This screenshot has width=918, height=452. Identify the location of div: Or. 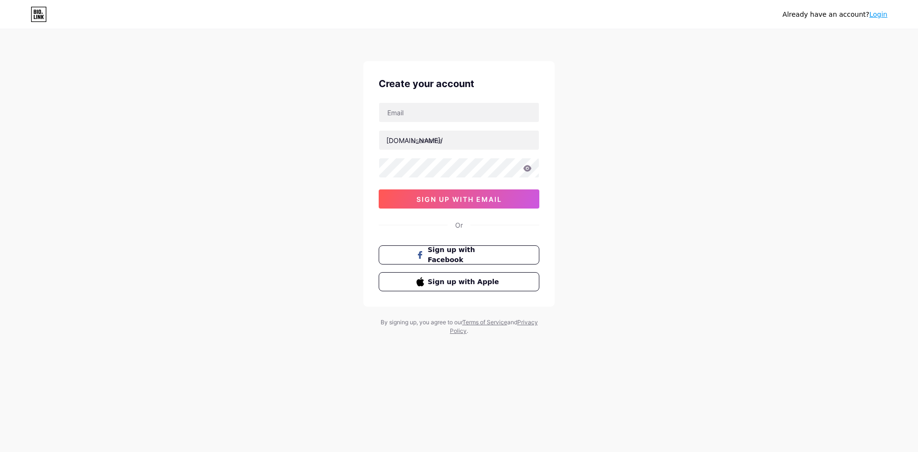
(459, 225).